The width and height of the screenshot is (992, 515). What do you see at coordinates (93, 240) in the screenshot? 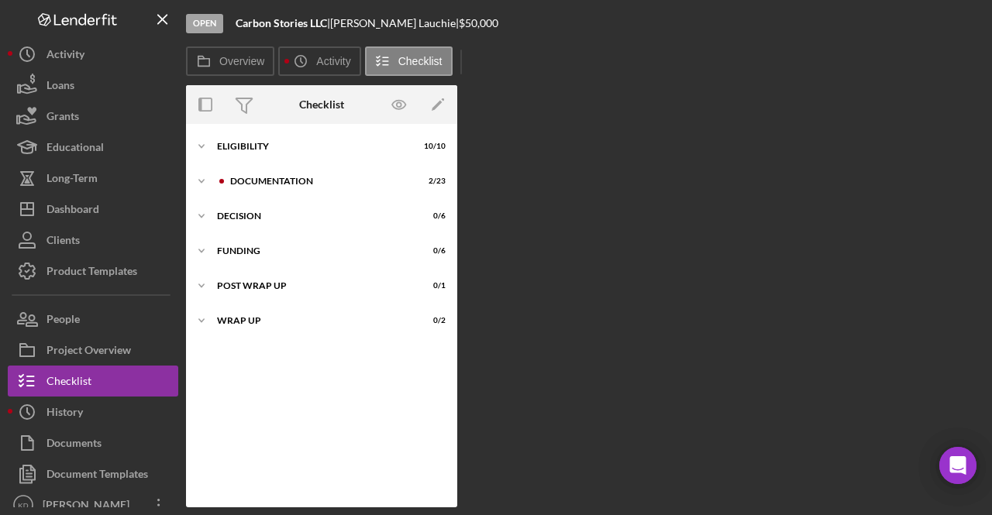
I see `a: Clients` at bounding box center [93, 240].